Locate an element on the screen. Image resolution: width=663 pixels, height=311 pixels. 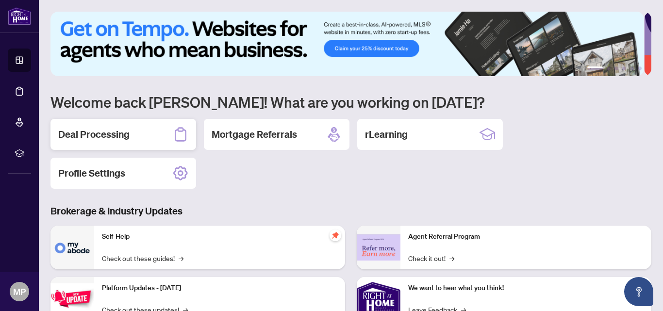
p: Self-Help is located at coordinates (219, 237).